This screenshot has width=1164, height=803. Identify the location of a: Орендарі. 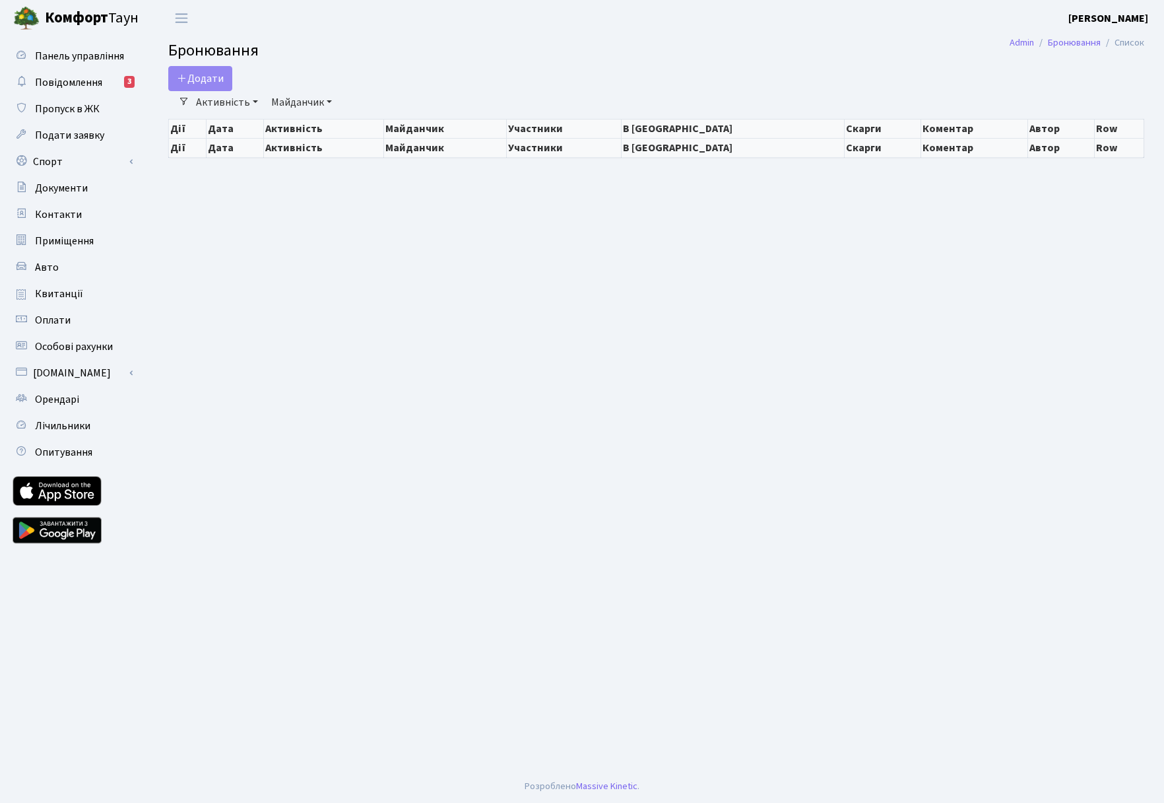
(73, 399).